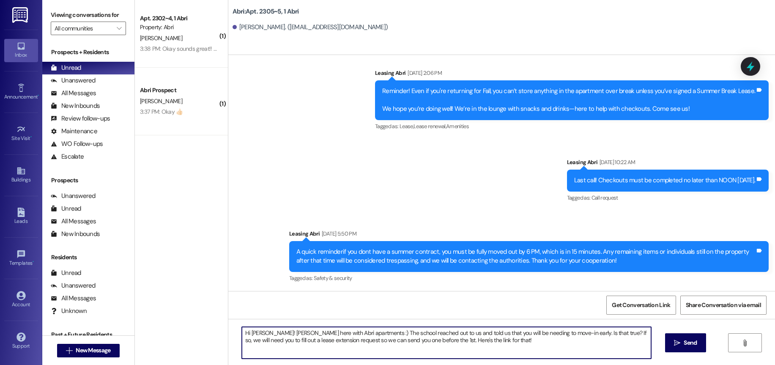 This screenshot has width=775, height=365. I want to click on button: New Message, so click(88, 350).